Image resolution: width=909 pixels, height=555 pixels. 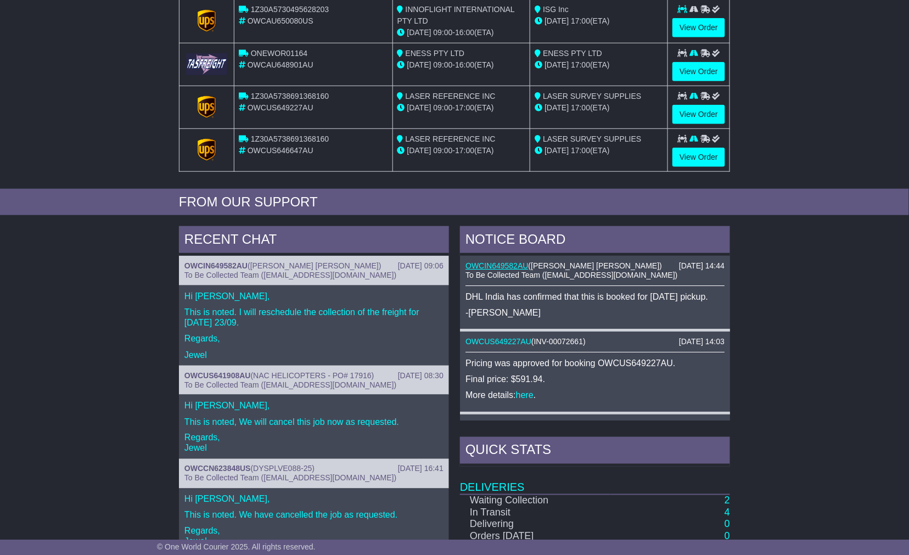 I want to click on span: ISG Inc, so click(x=555, y=9).